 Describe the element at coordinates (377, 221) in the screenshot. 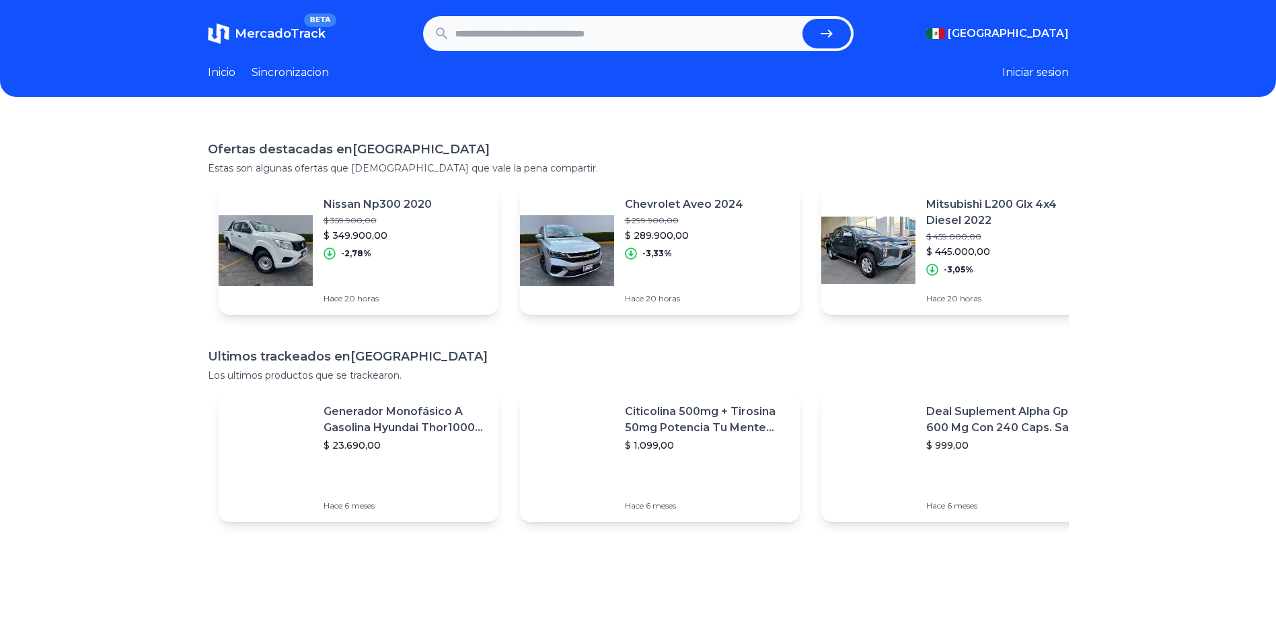

I see `p: $ 359.900,00` at that location.